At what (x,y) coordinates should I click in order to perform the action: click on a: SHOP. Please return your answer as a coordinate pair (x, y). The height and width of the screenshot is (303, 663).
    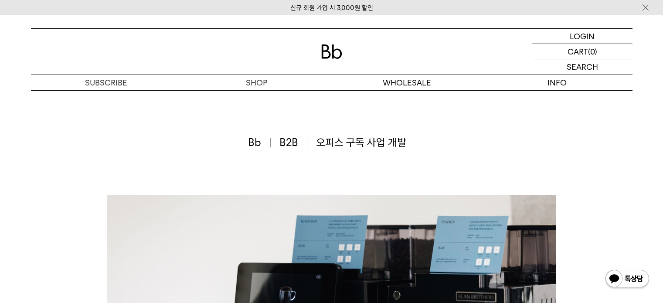
    Looking at the image, I should click on (256, 82).